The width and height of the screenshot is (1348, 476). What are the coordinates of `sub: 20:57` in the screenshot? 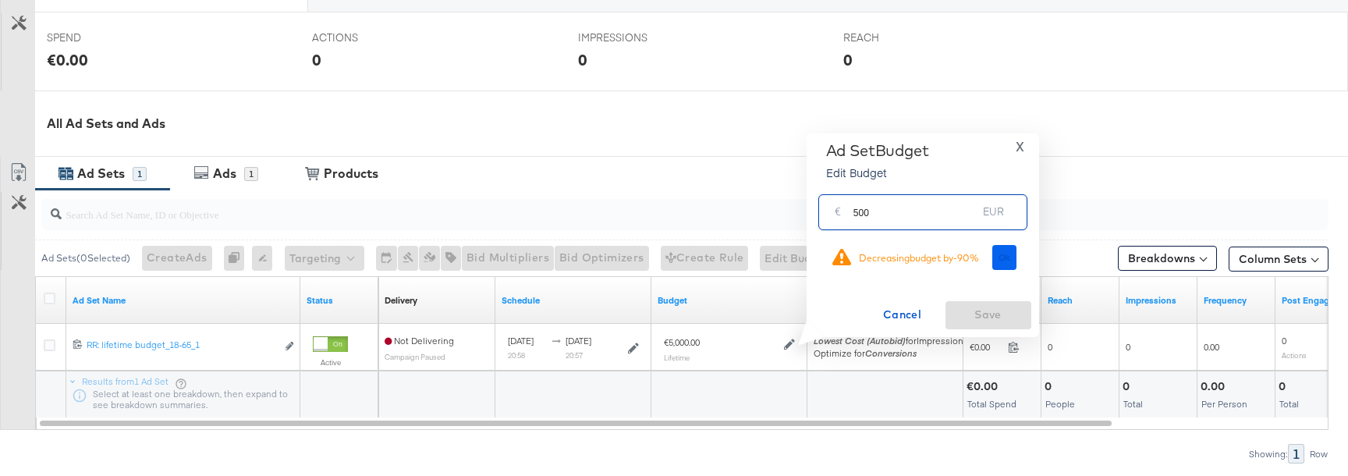 It's located at (574, 355).